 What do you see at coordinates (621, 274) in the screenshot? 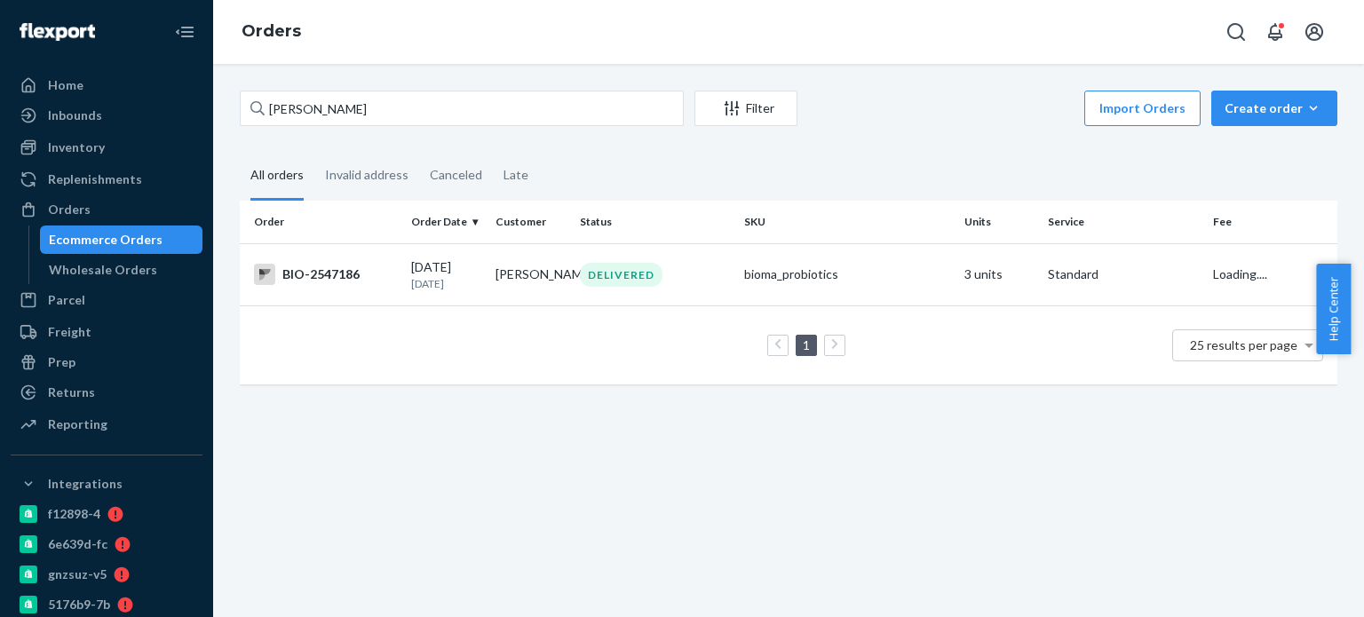
I see `div: DELIVERED` at bounding box center [621, 274].